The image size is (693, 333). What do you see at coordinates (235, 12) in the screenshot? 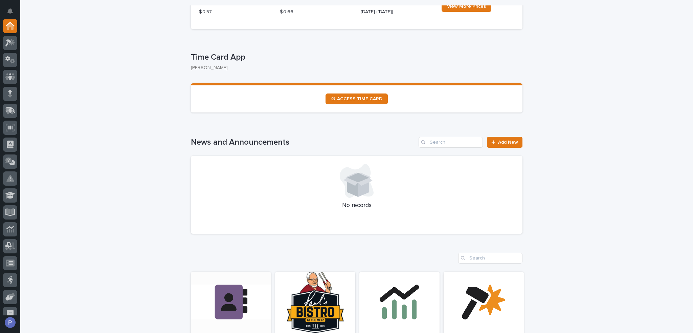
I see `p: $ 0.57` at bounding box center [235, 12].